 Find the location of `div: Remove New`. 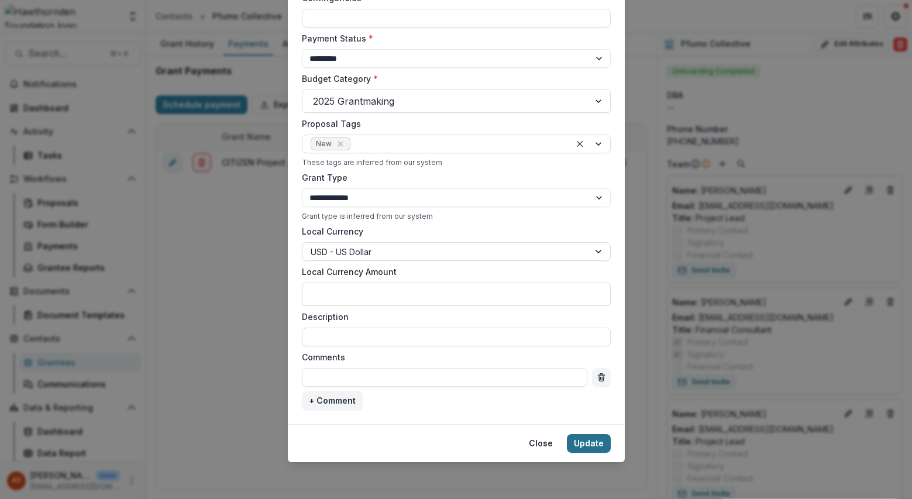

div: Remove New is located at coordinates (341, 144).